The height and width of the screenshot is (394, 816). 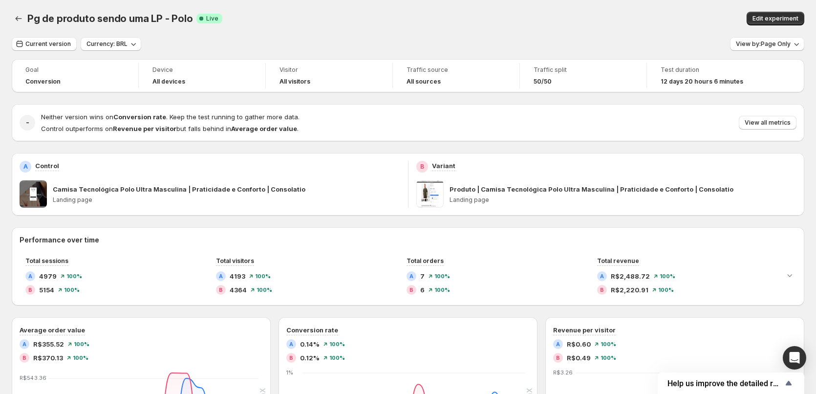 I want to click on span: R$370.13, so click(x=48, y=358).